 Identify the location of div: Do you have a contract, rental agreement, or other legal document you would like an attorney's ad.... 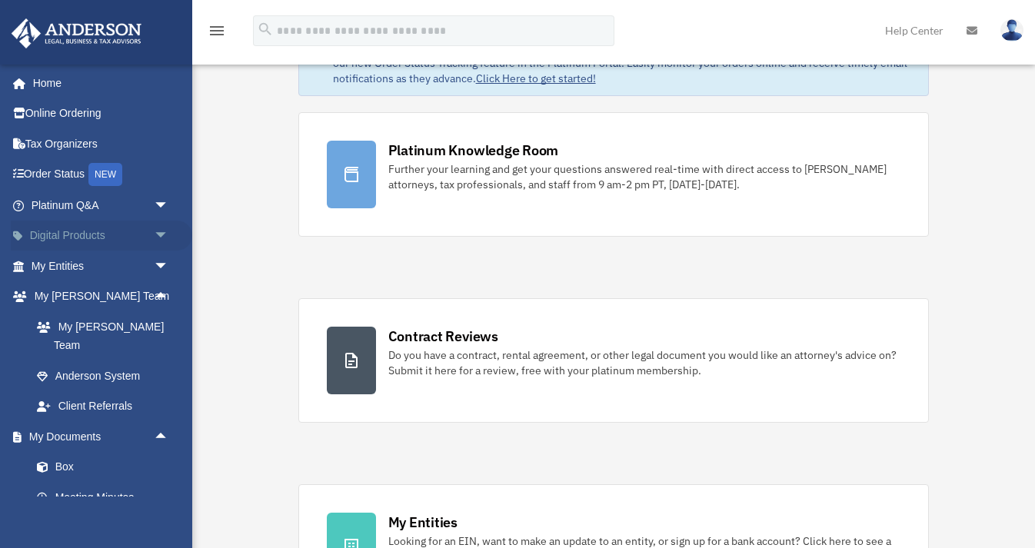
(644, 363).